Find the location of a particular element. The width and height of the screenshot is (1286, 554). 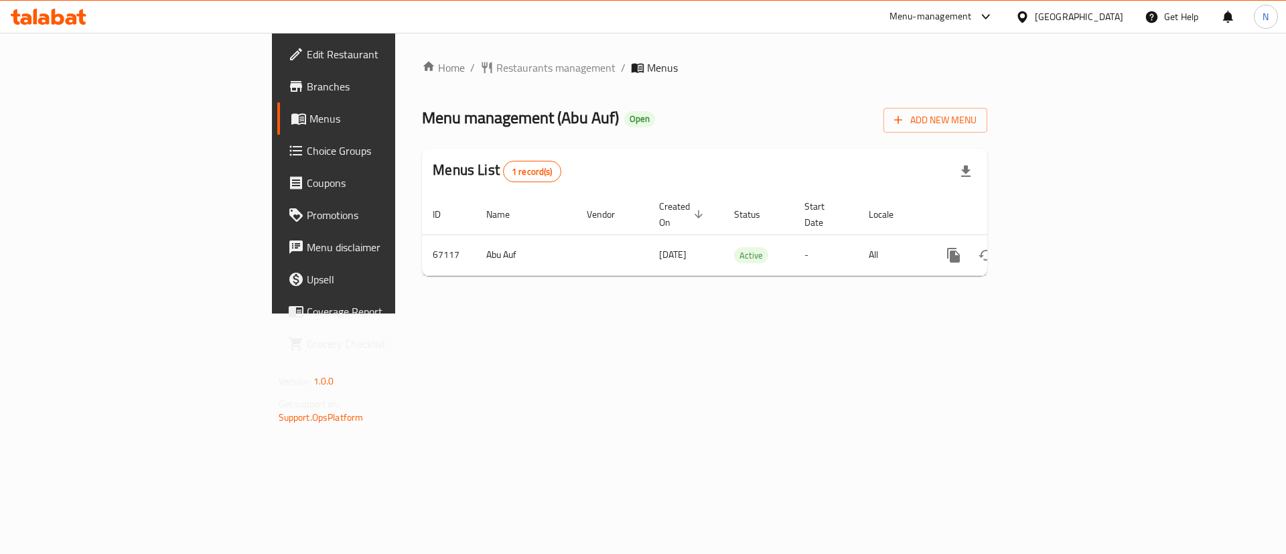

a: Promotions is located at coordinates (382, 215).